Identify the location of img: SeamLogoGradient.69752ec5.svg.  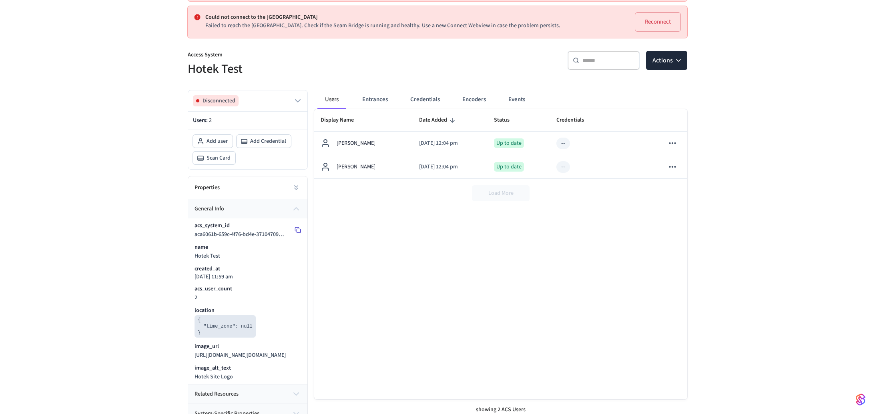
(861, 400).